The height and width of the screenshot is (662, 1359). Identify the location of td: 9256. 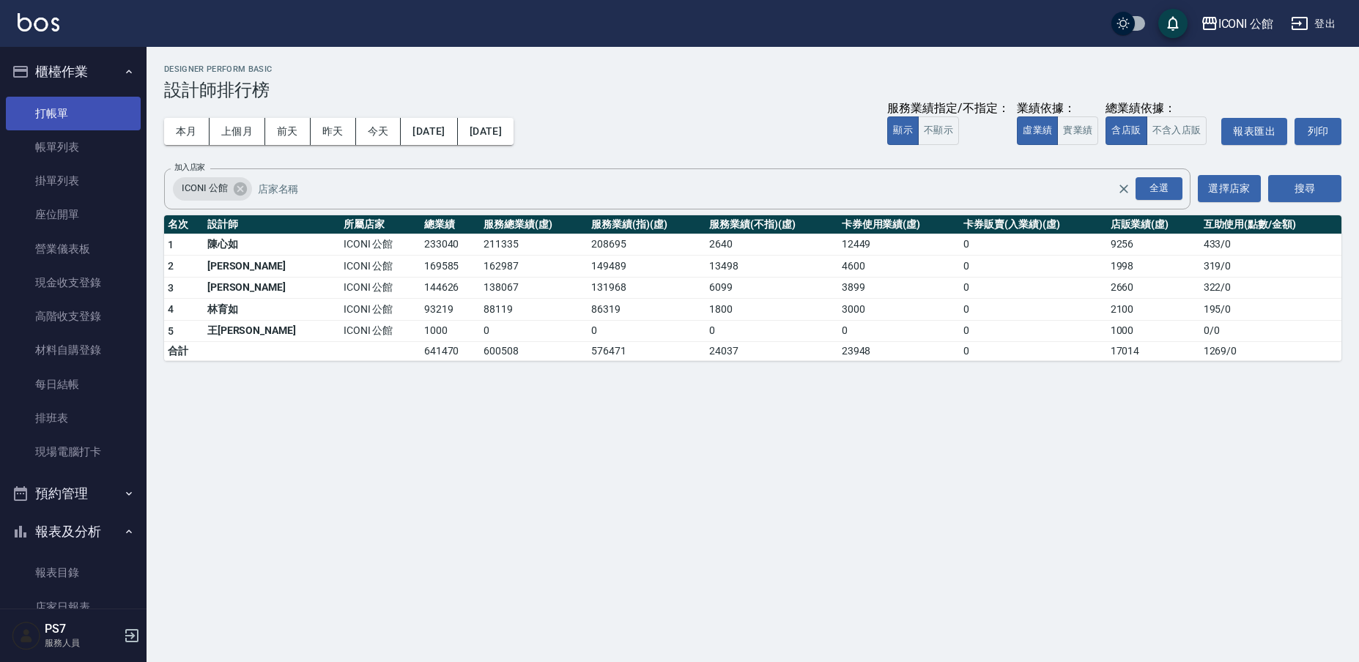
(1153, 245).